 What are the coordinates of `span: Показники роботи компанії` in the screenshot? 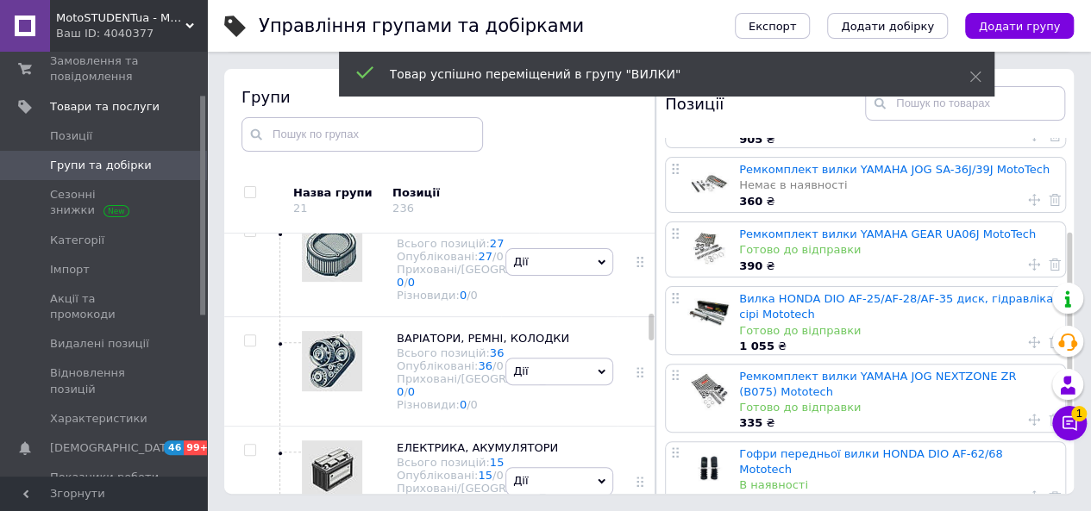 It's located at (104, 486).